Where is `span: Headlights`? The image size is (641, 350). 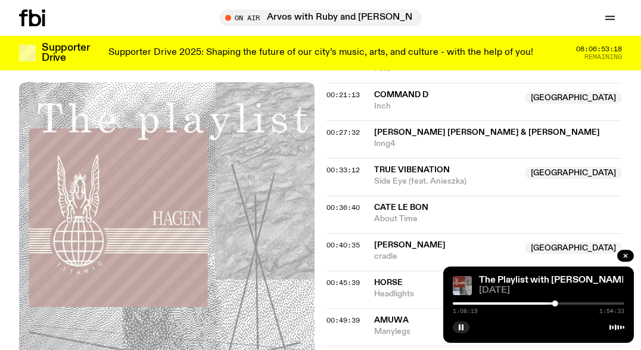 span: Headlights is located at coordinates (446, 294).